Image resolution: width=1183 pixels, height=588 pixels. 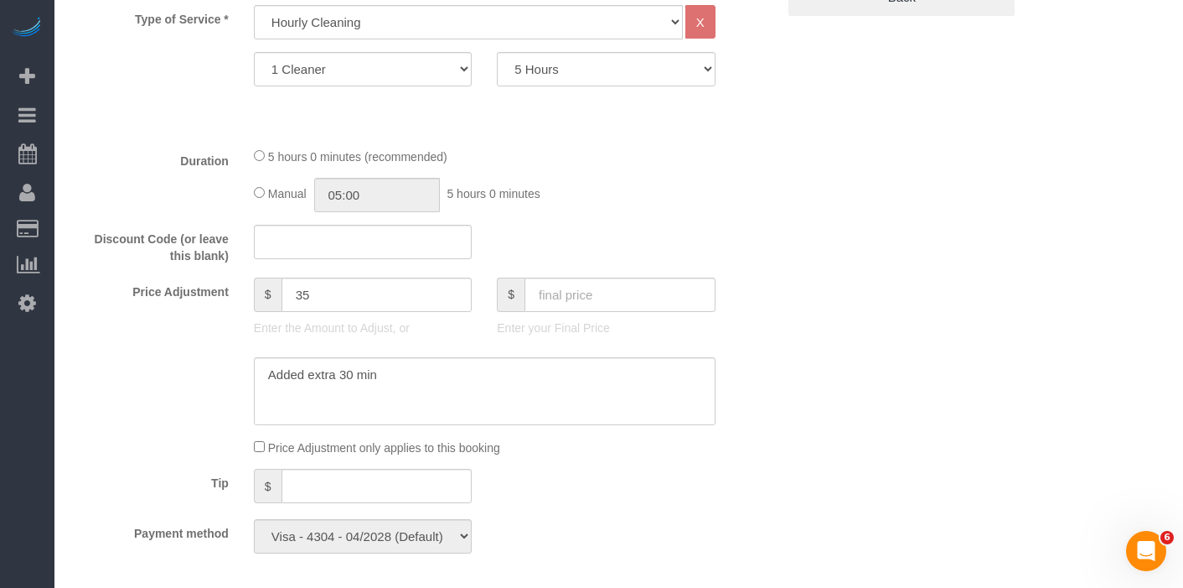 What do you see at coordinates (606, 328) in the screenshot?
I see `p: Enter your Final Price` at bounding box center [606, 328].